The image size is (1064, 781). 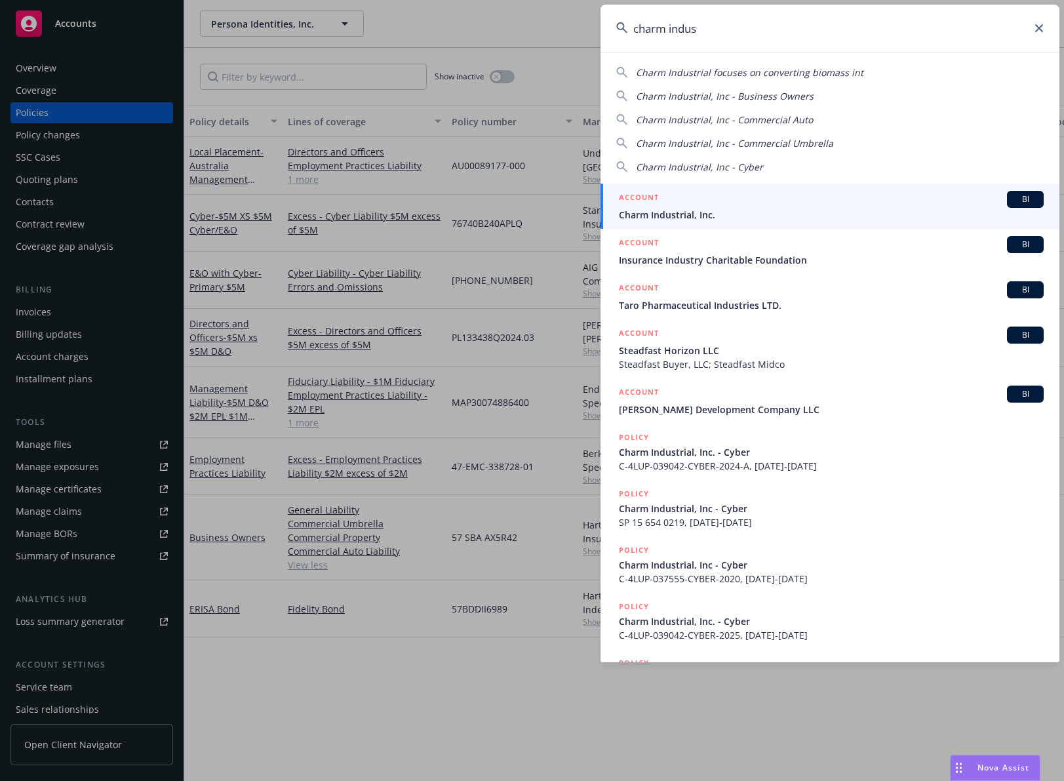 What do you see at coordinates (725, 119) in the screenshot?
I see `span: Charm Industrial, Inc - Commercial Auto` at bounding box center [725, 119].